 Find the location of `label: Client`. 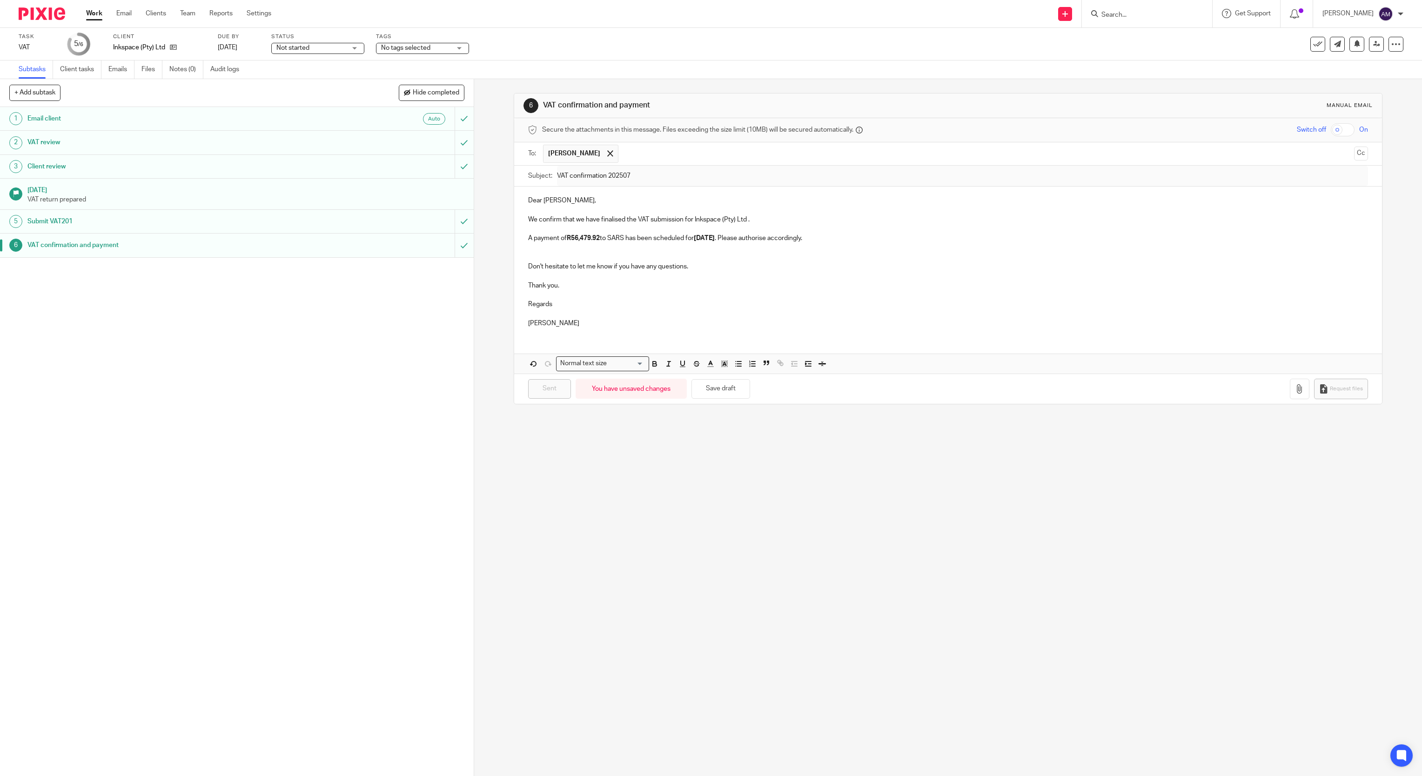

label: Client is located at coordinates (160, 37).